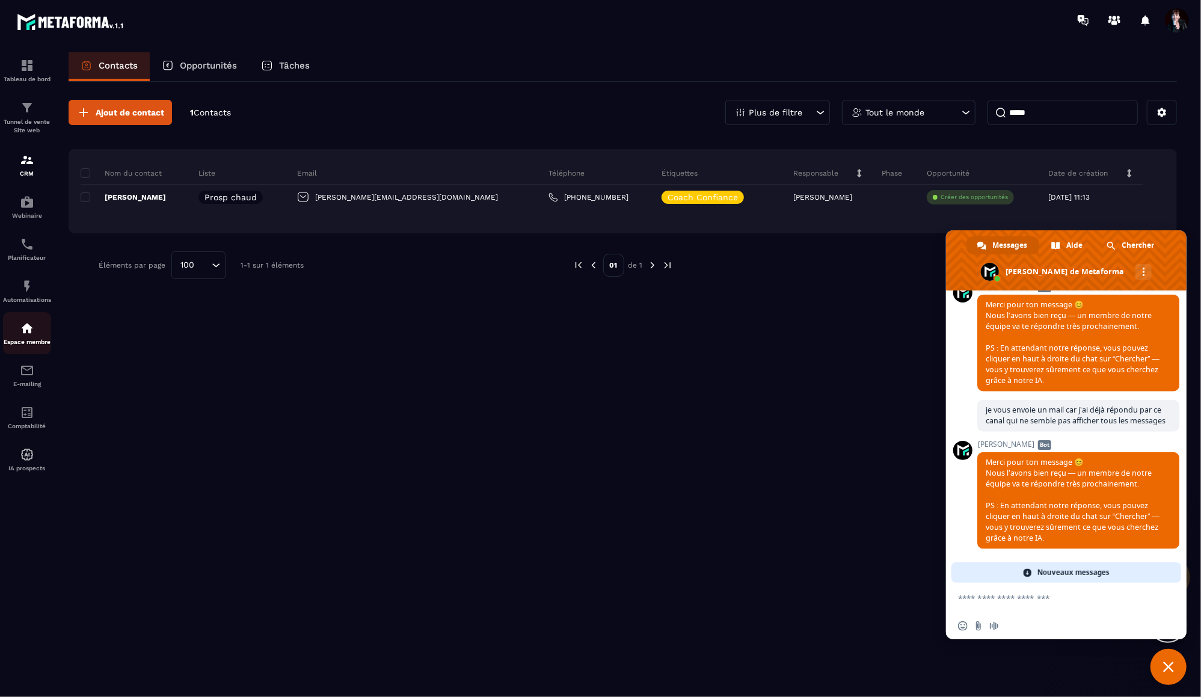  Describe the element at coordinates (130, 112) in the screenshot. I see `span: Ajout de contact` at that location.